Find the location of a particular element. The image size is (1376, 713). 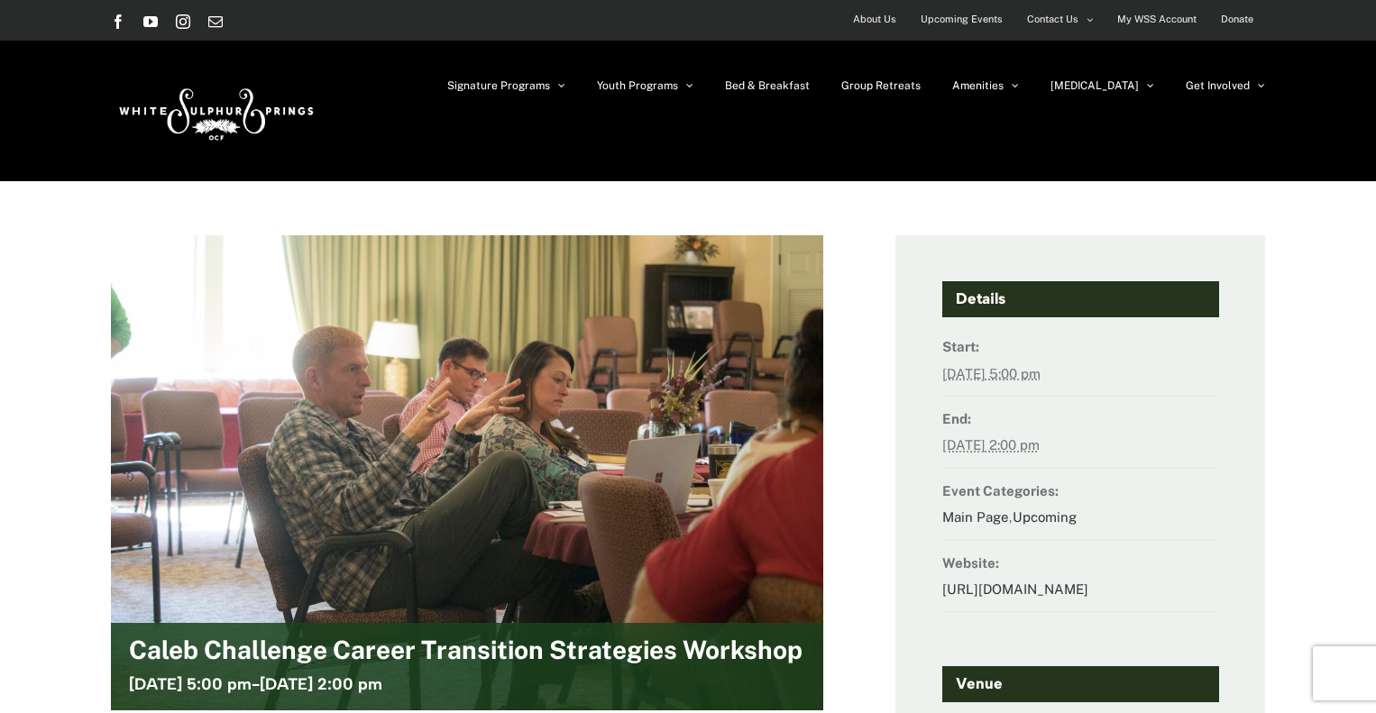

abbr: 2025-11-09 is located at coordinates (991, 445).